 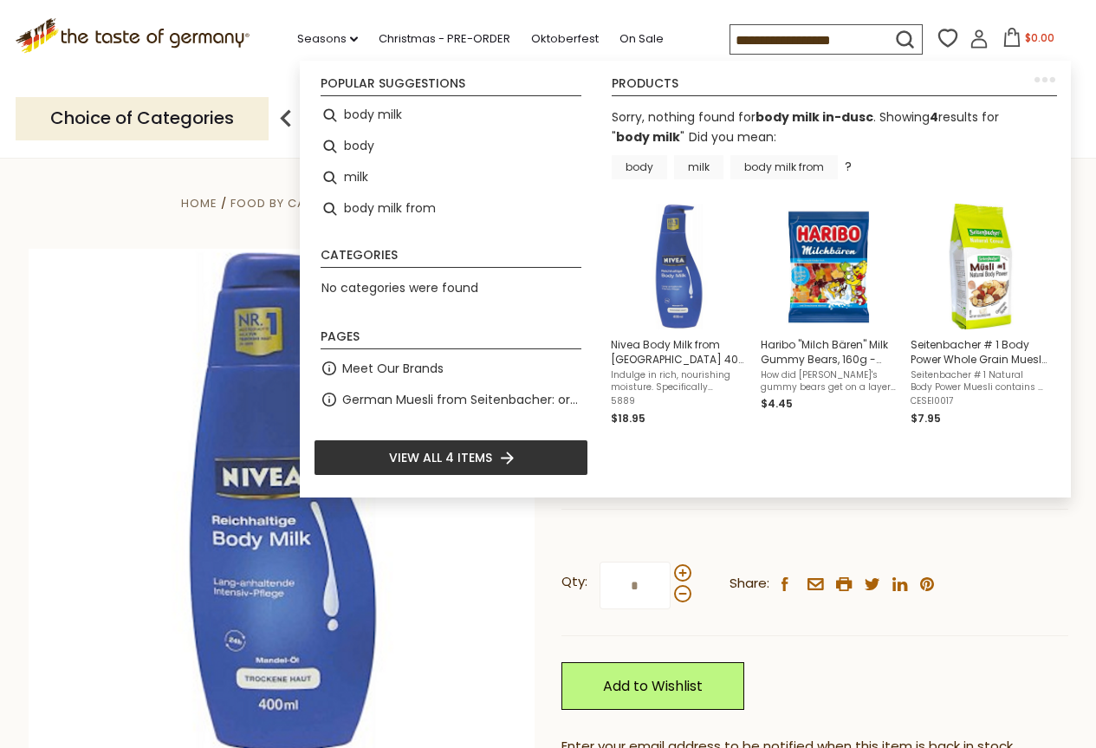 What do you see at coordinates (678, 401) in the screenshot?
I see `span: 5889` at bounding box center [678, 401].